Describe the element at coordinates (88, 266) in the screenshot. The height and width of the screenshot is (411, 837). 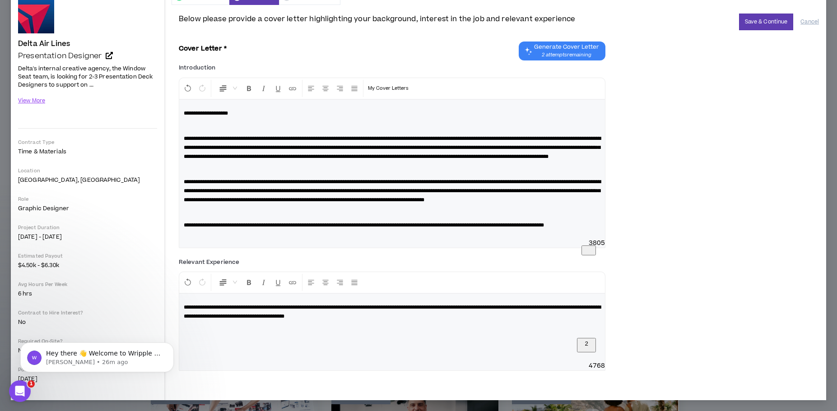
I see `p: $4.50k - $6.30k` at that location.